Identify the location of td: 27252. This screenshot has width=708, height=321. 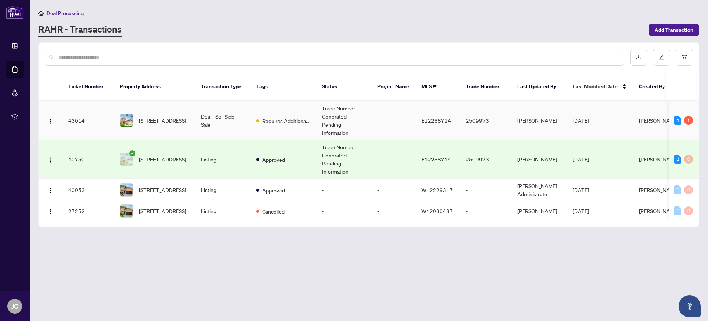
(88, 211).